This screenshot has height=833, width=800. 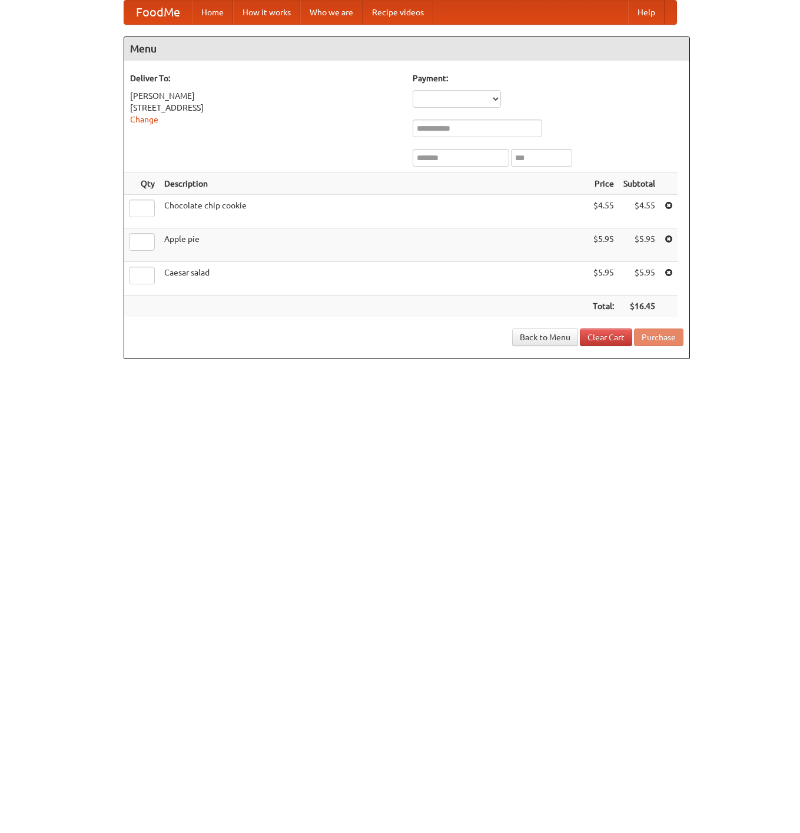 What do you see at coordinates (647, 12) in the screenshot?
I see `a: Help` at bounding box center [647, 12].